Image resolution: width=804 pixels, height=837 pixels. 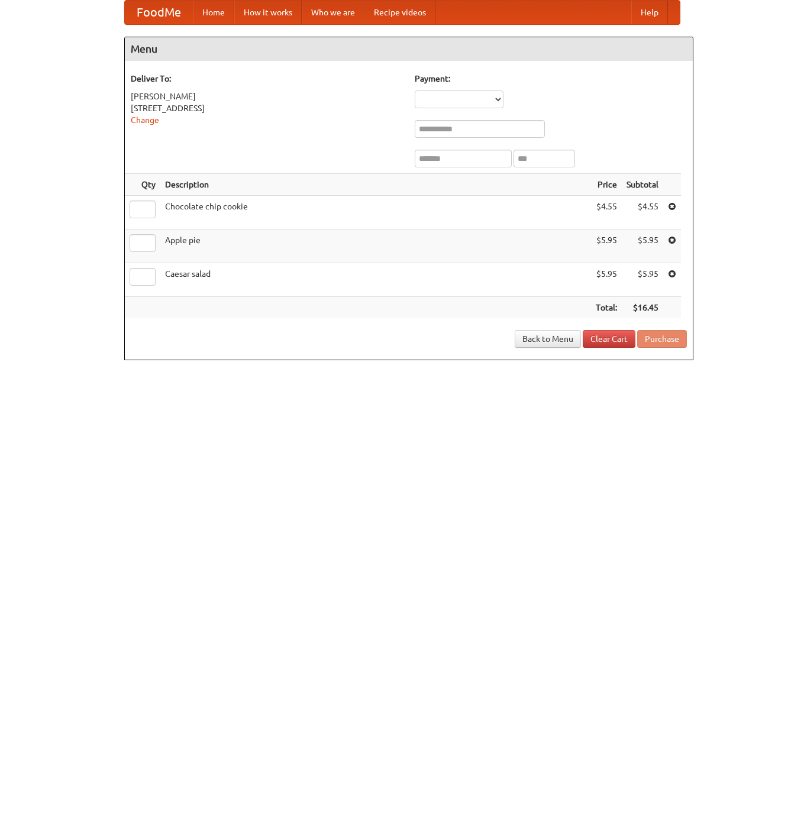 I want to click on a: Clear Cart, so click(x=609, y=339).